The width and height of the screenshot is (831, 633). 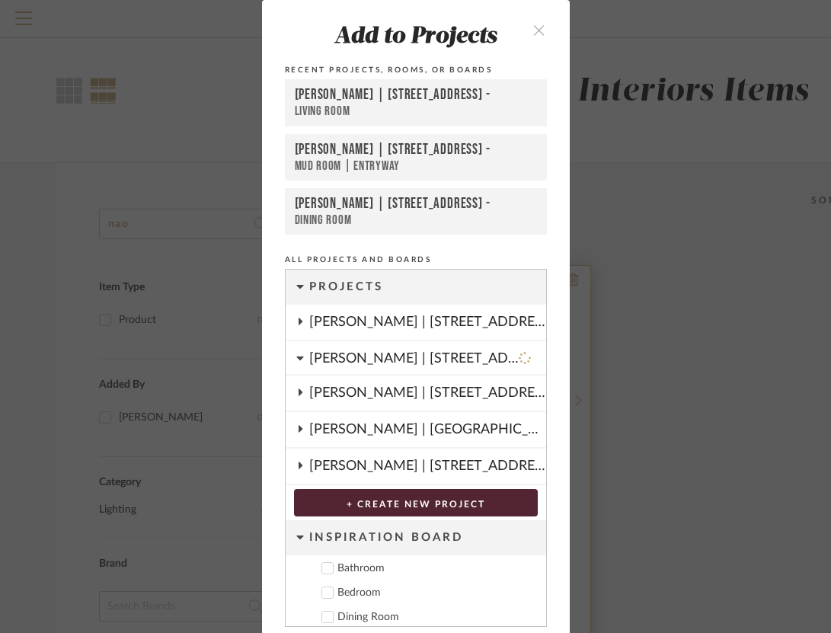 What do you see at coordinates (416, 260) in the screenshot?
I see `div: All Projects and Boards` at bounding box center [416, 260].